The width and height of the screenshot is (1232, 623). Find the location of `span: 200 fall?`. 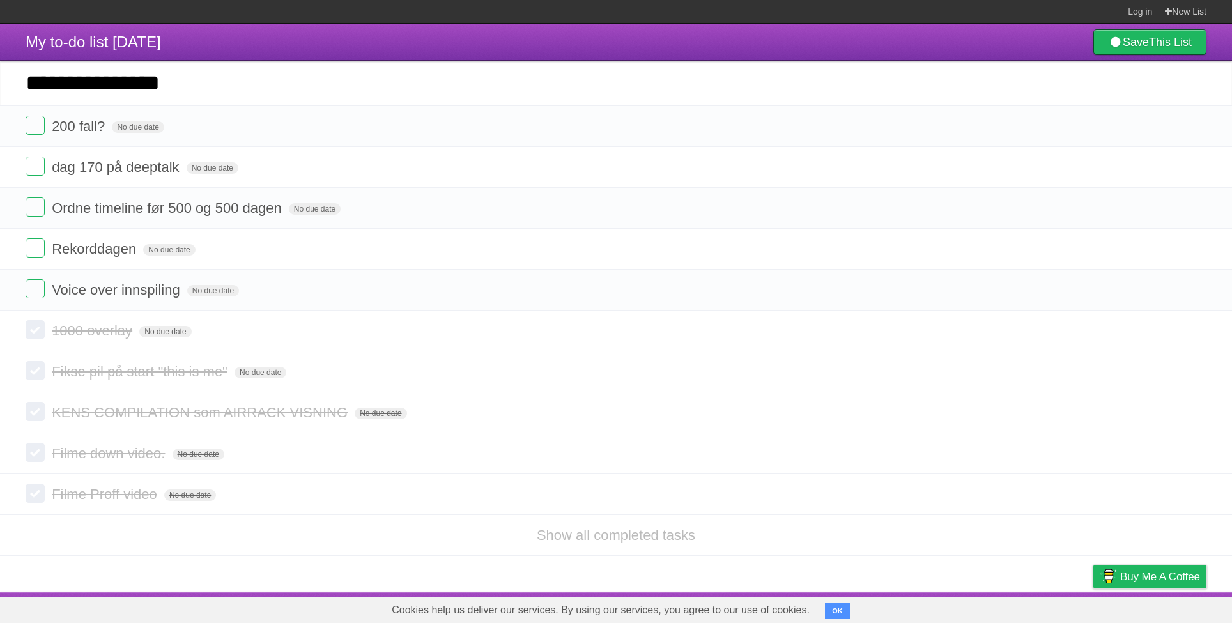

span: 200 fall? is located at coordinates (80, 126).